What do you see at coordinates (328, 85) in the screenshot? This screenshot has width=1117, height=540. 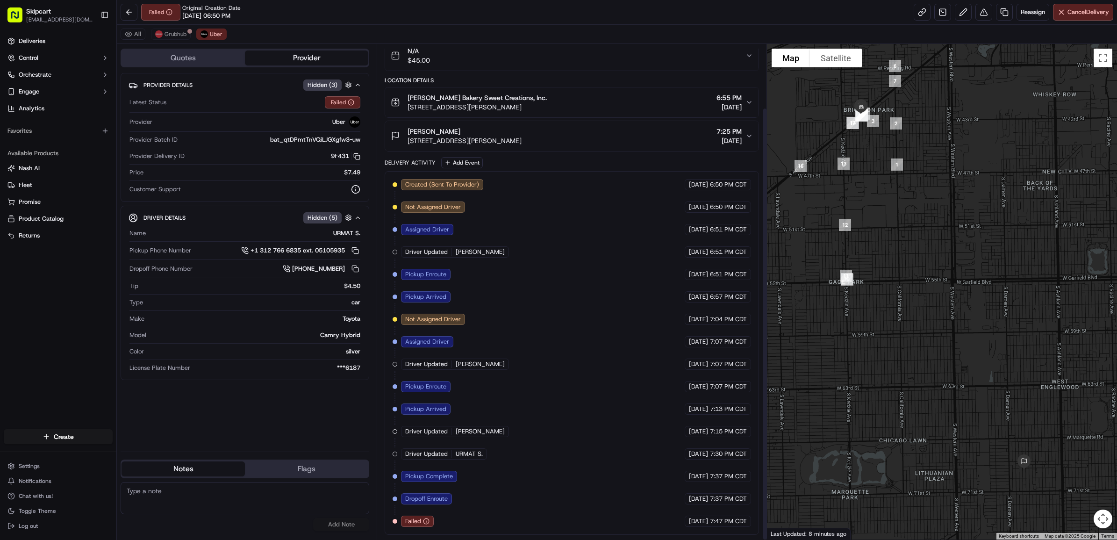 I see `button: Hidden (3)` at bounding box center [328, 85].